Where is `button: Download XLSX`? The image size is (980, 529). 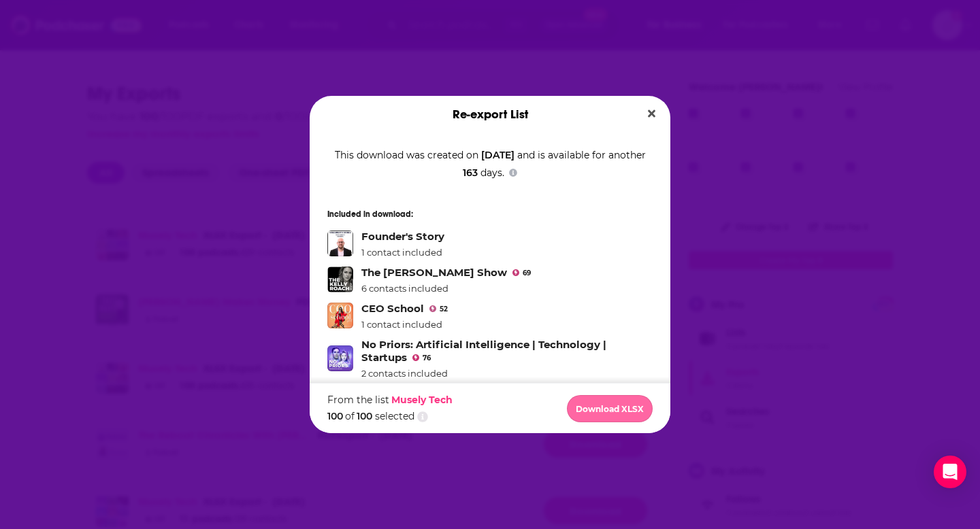 button: Download XLSX is located at coordinates (610, 409).